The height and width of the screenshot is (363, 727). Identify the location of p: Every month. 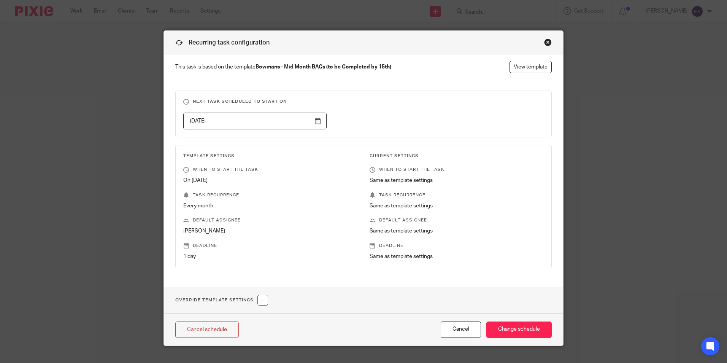
(270, 206).